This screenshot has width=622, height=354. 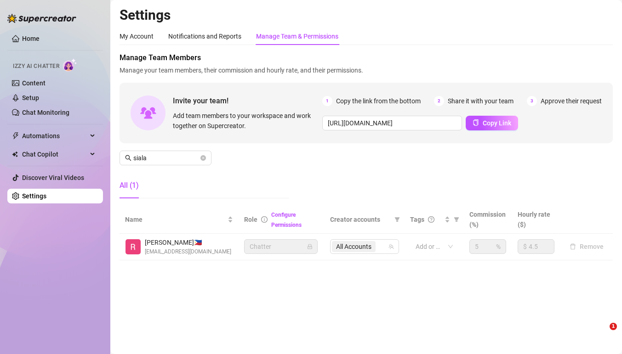 What do you see at coordinates (488, 220) in the screenshot?
I see `th: Commission (%)` at bounding box center [488, 220].